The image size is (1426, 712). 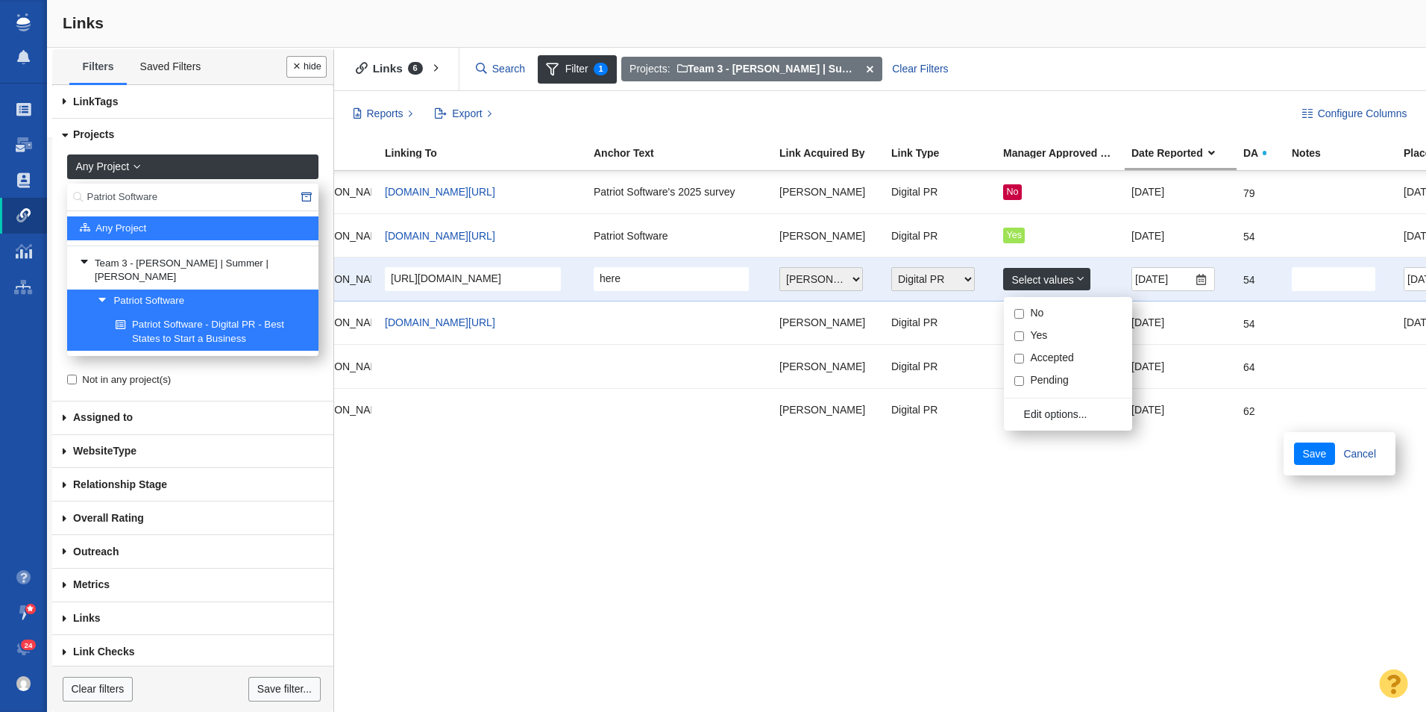 What do you see at coordinates (1347, 154) in the screenshot?
I see `a: Notes` at bounding box center [1347, 154].